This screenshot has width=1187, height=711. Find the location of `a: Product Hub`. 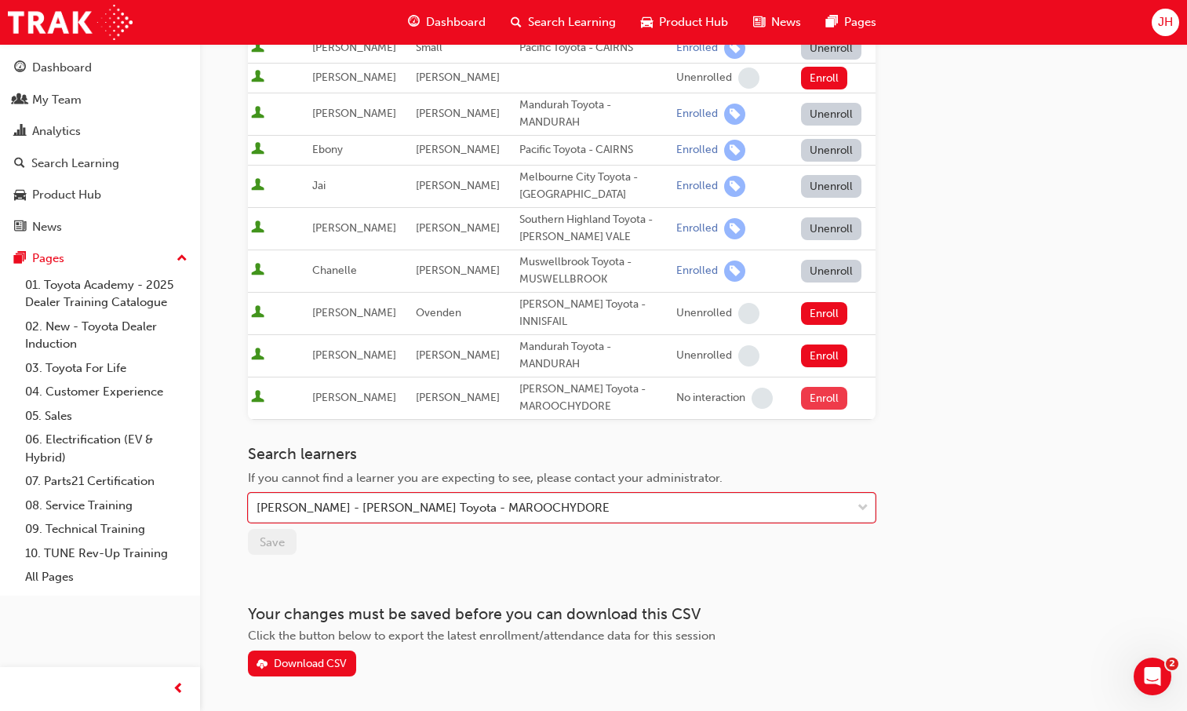

a: Product Hub is located at coordinates (100, 195).